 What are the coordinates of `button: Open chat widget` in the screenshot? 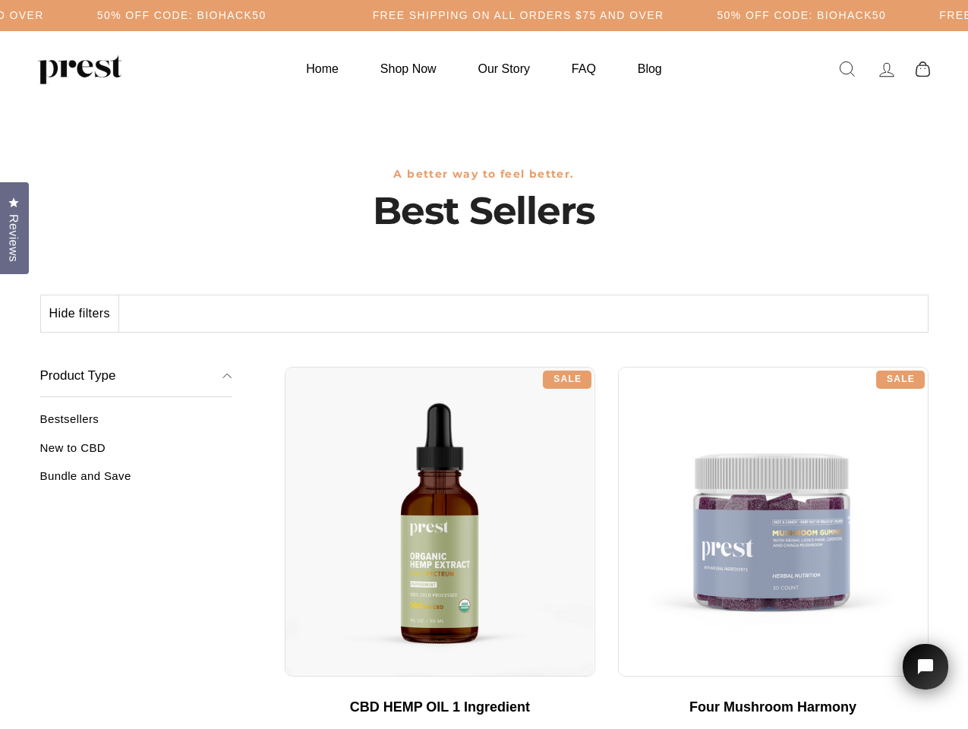 It's located at (43, 44).